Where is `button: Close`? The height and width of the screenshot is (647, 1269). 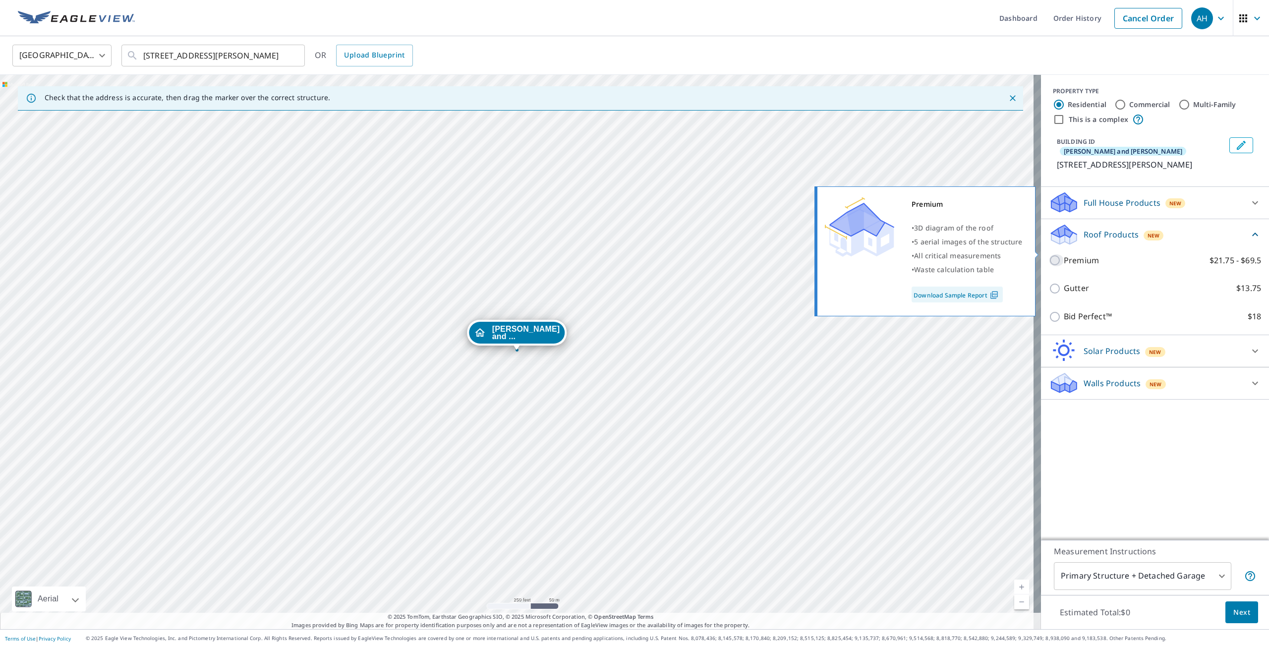 button: Close is located at coordinates (1013, 98).